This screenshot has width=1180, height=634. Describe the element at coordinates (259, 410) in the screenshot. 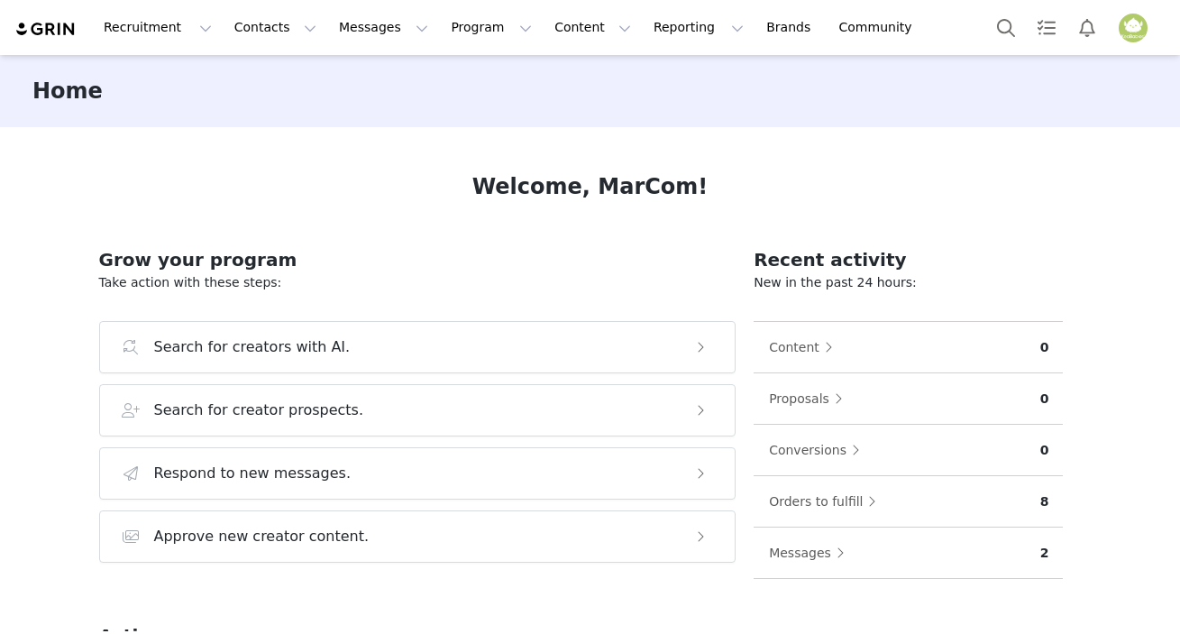

I see `h3: Search for creator prospects.` at that location.